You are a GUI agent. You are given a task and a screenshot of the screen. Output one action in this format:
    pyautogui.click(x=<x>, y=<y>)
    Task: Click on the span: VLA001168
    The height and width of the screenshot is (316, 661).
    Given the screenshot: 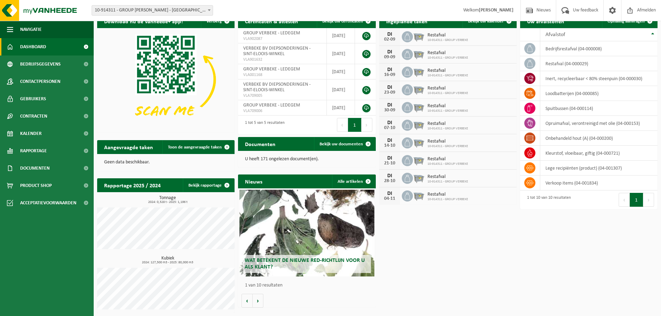 What is the action you would take?
    pyautogui.click(x=282, y=75)
    